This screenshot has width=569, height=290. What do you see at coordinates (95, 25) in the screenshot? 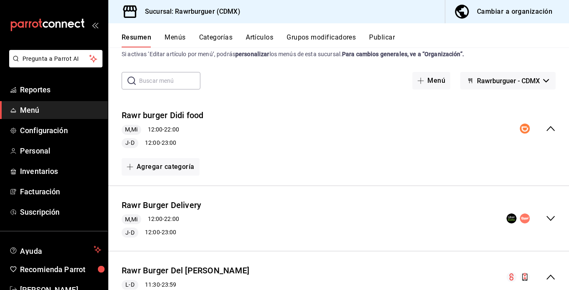
I see `button: open_drawer_menu` at bounding box center [95, 25].